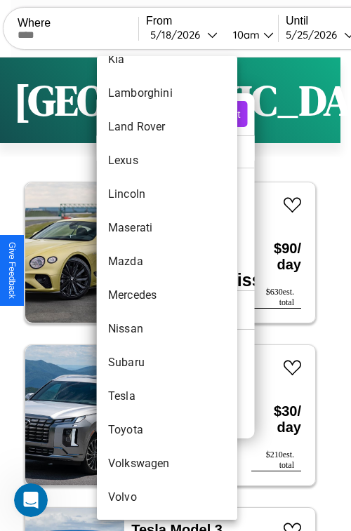 This screenshot has height=531, width=351. I want to click on li: Mazda, so click(167, 262).